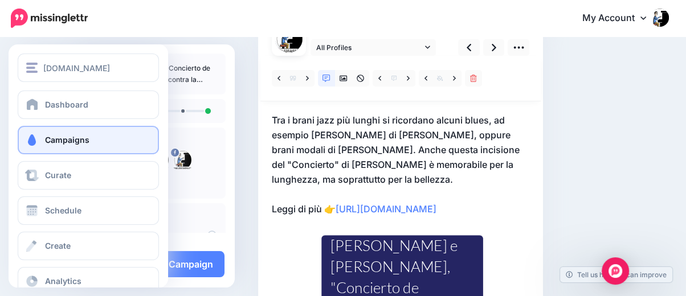 The image size is (686, 296). What do you see at coordinates (32, 68) in the screenshot?
I see `img: menu.png` at bounding box center [32, 68].